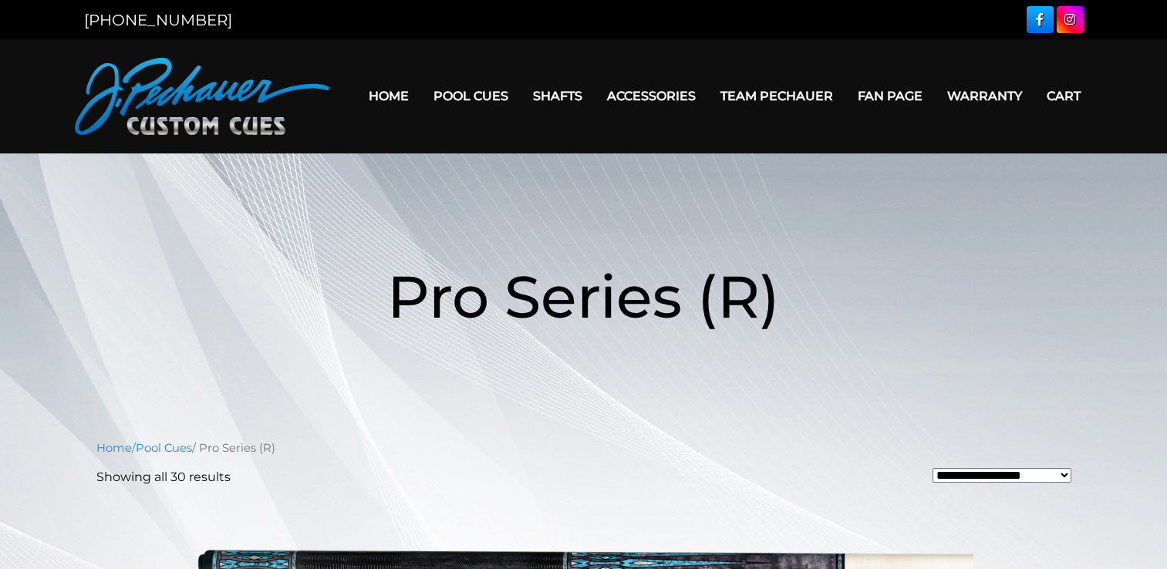 The height and width of the screenshot is (569, 1167). What do you see at coordinates (558, 96) in the screenshot?
I see `a: Shafts` at bounding box center [558, 96].